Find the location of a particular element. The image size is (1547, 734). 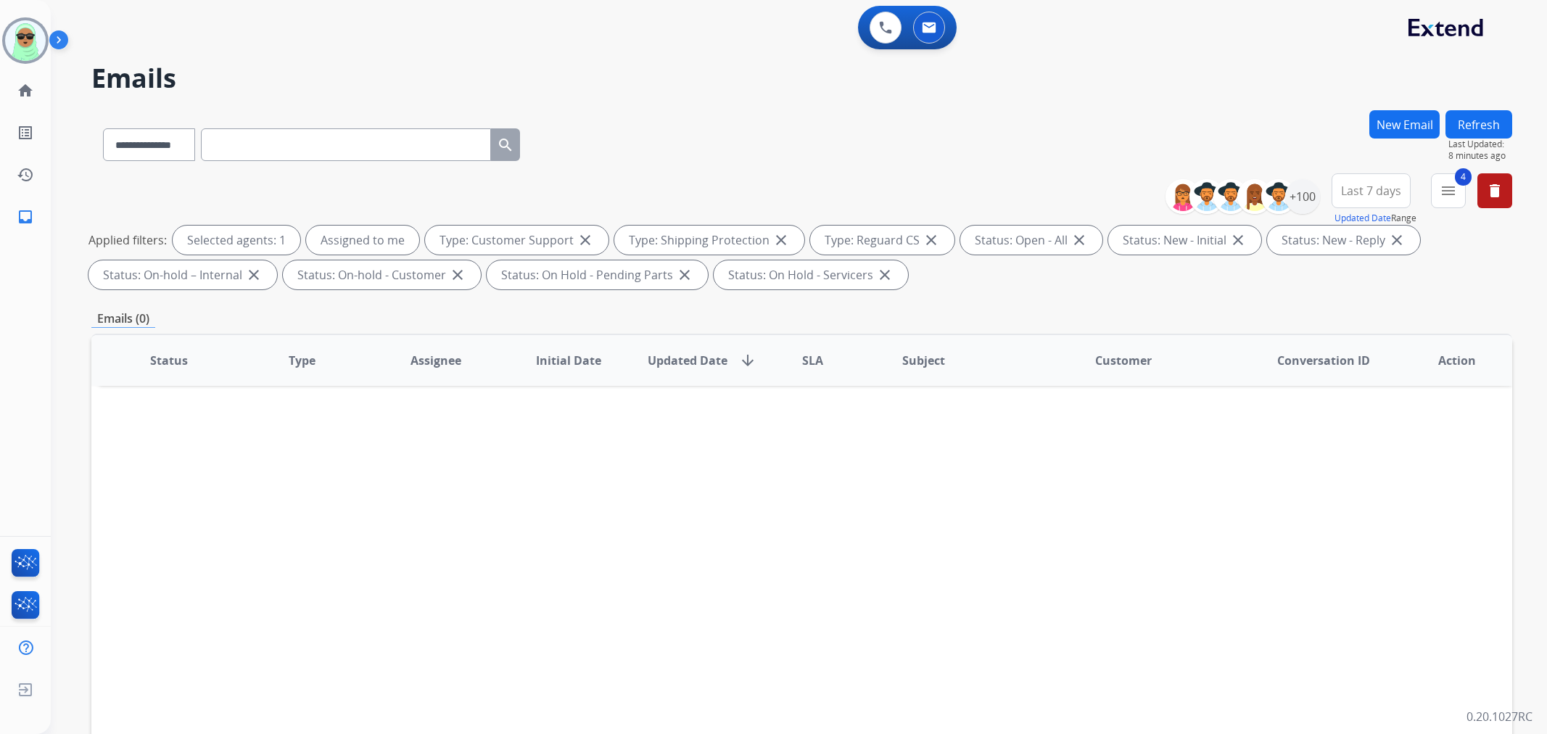

div: Type: Shipping Protection is located at coordinates (709, 240).